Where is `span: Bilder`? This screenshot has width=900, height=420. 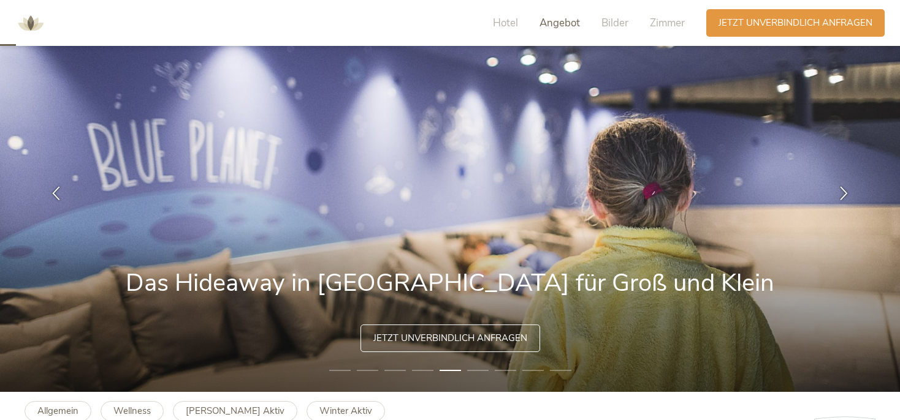
span: Bilder is located at coordinates (615, 23).